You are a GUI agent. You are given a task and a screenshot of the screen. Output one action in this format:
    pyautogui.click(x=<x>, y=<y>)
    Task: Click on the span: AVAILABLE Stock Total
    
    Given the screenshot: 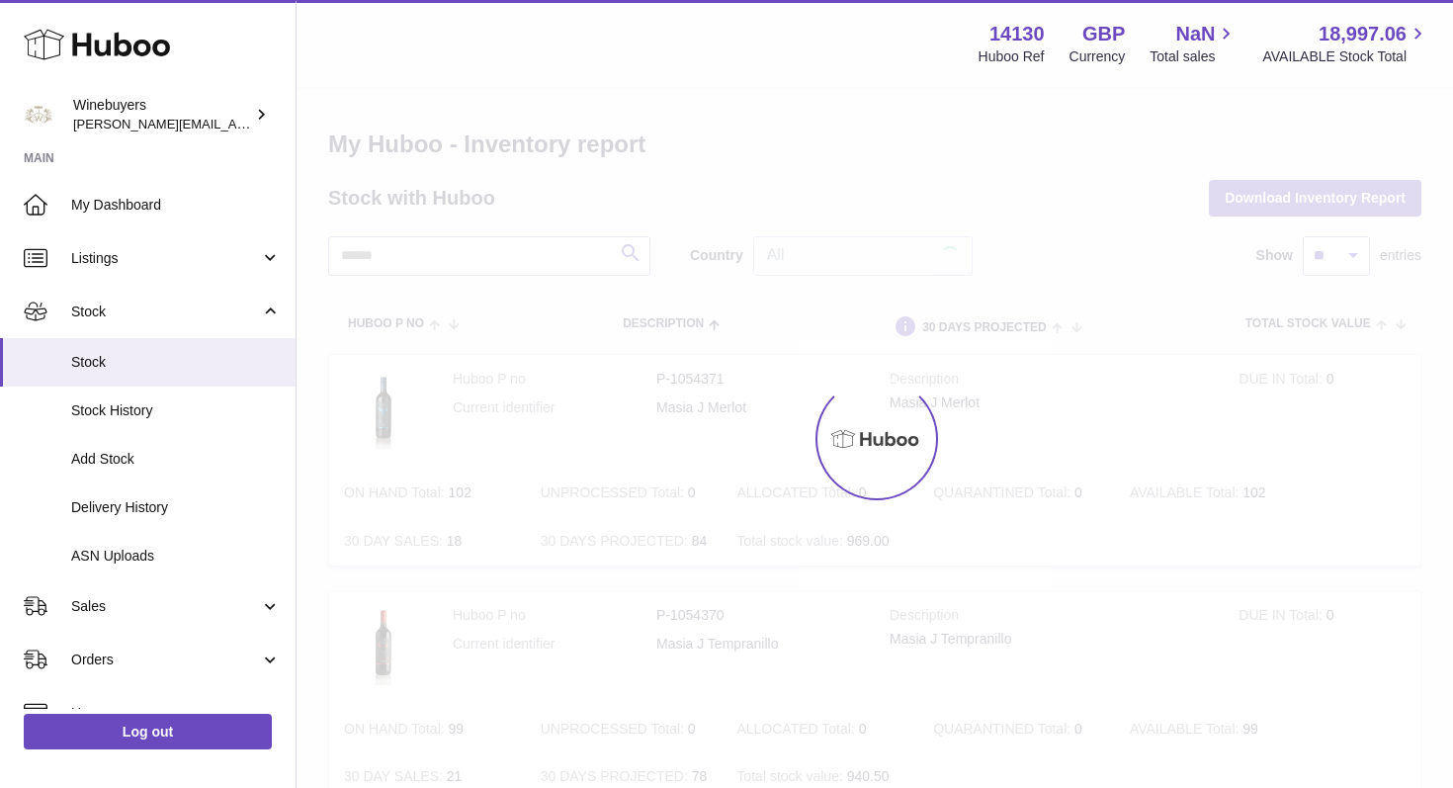 What is the action you would take?
    pyautogui.click(x=1346, y=56)
    